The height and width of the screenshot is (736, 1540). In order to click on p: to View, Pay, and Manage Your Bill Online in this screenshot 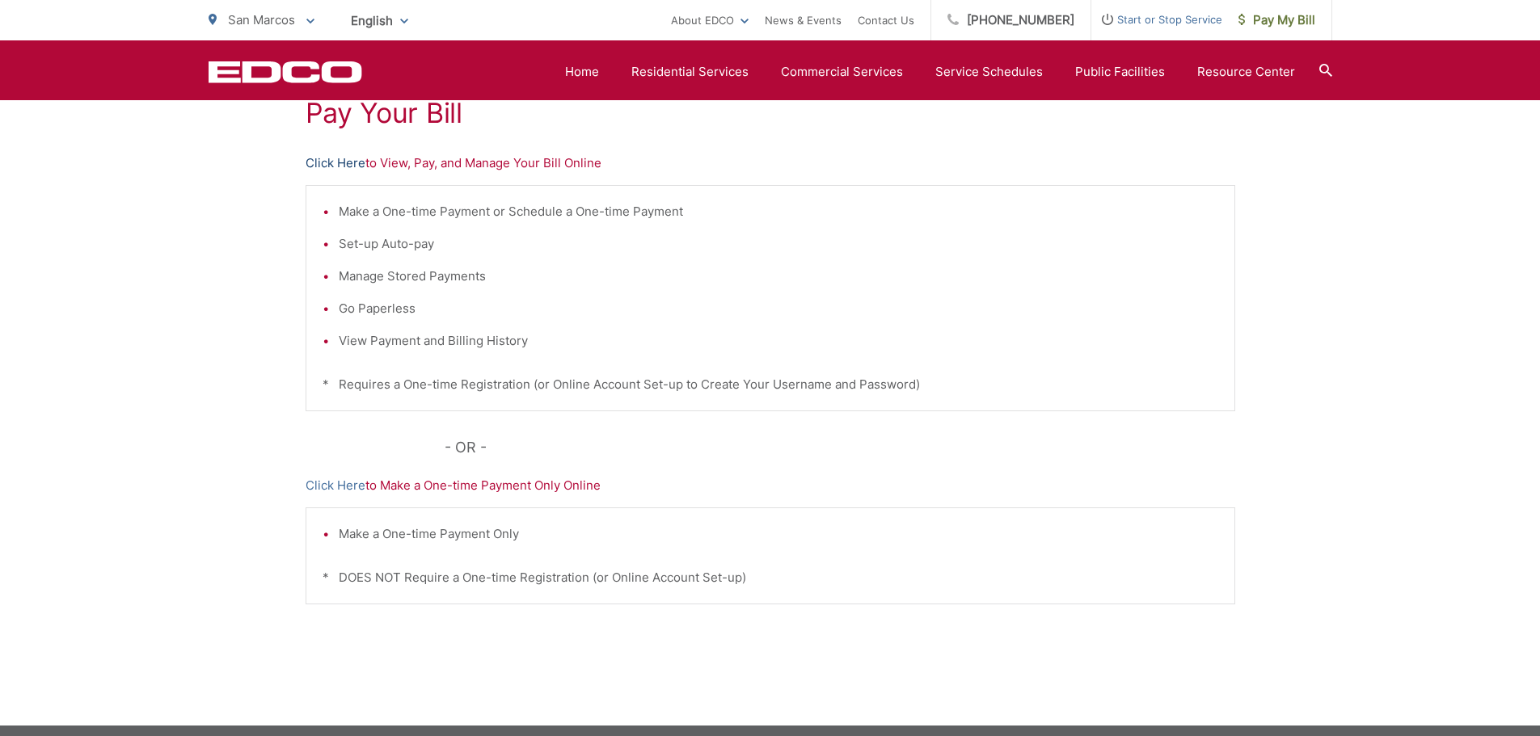, I will do `click(770, 163)`.